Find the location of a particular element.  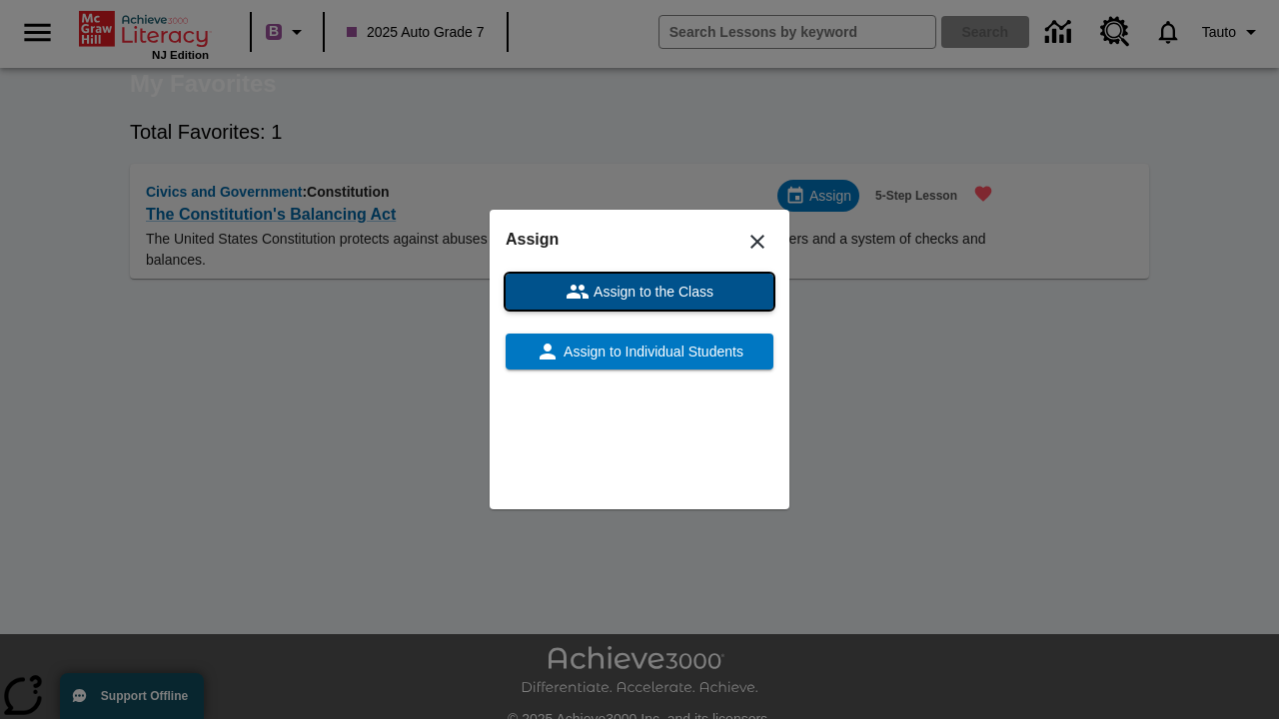

span: Assign to Individual Students is located at coordinates (651, 352).